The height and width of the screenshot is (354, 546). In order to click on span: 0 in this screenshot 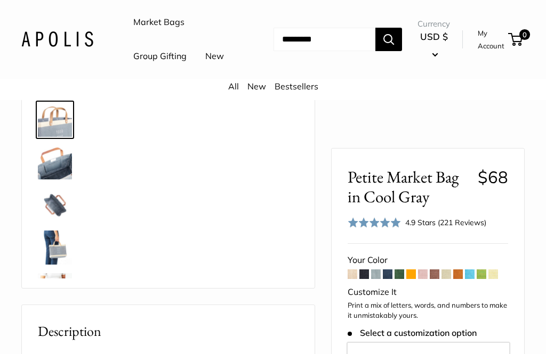, I will do `click(524, 35)`.